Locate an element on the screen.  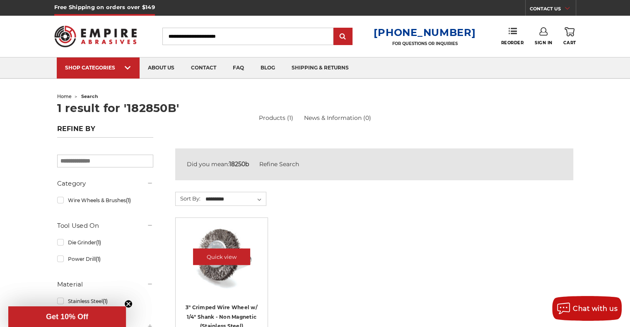
h5: Material is located at coordinates (105, 285).